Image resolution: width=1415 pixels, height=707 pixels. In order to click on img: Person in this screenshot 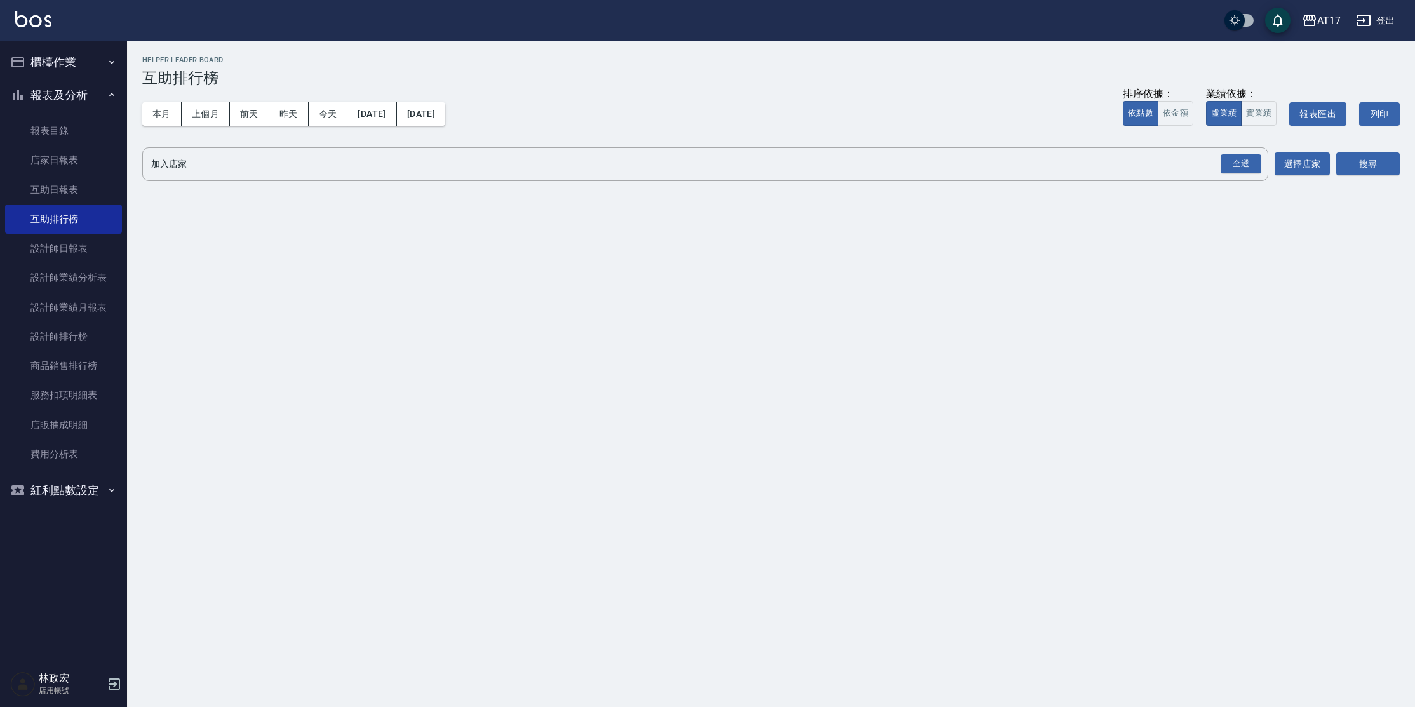, I will do `click(23, 684)`.